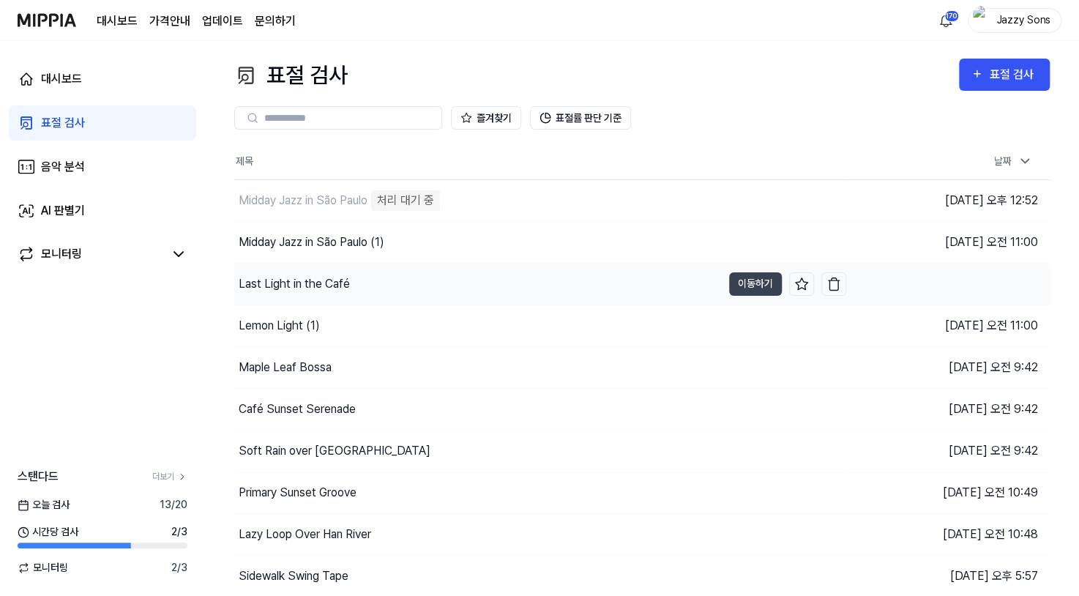  Describe the element at coordinates (48, 531) in the screenshot. I see `span: 시간당 검사` at that location.